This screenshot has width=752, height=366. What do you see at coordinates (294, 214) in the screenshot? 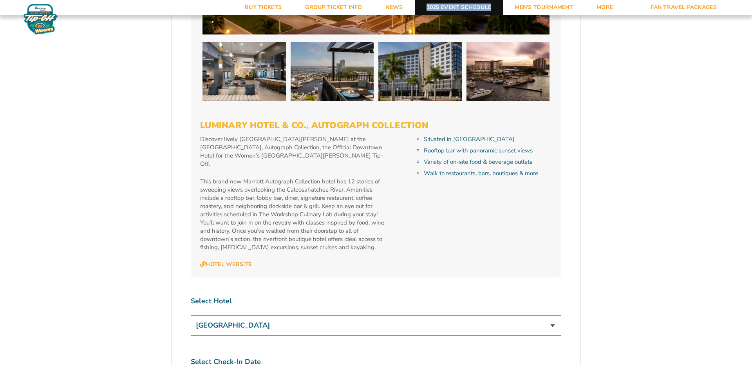
I see `p: This brand new Marriott Autograph Collection hotel has 12 stories of sweeping views overlooking t...` at bounding box center [294, 214].